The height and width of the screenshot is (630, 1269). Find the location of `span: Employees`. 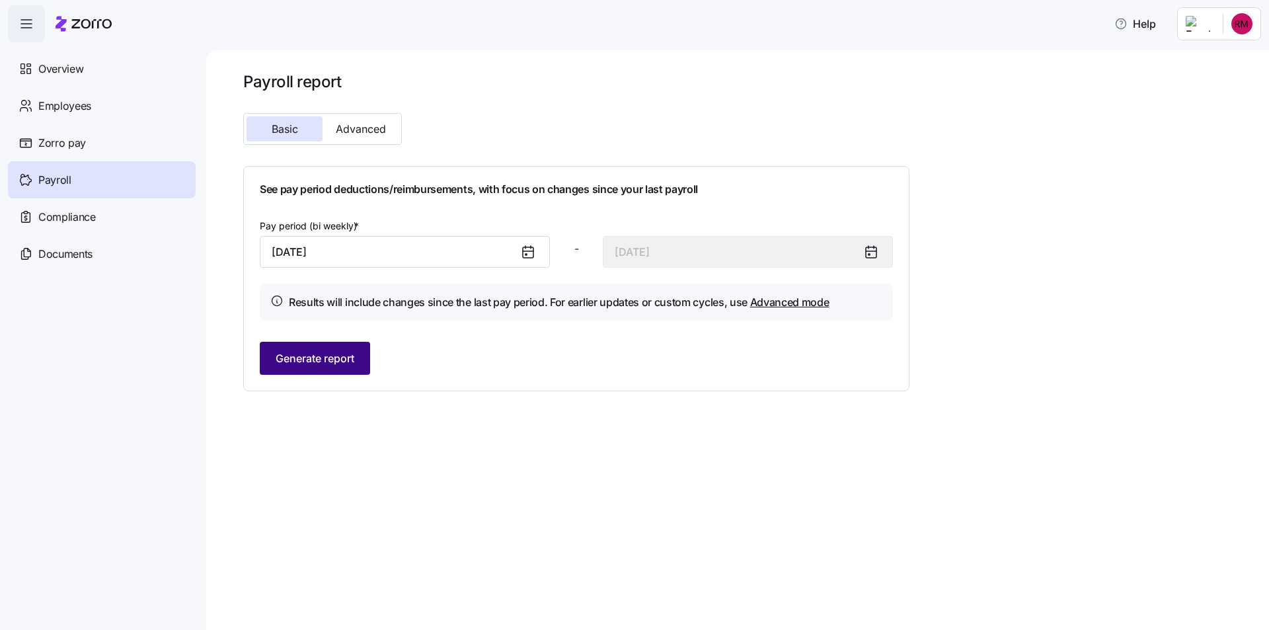

span: Employees is located at coordinates (65, 106).